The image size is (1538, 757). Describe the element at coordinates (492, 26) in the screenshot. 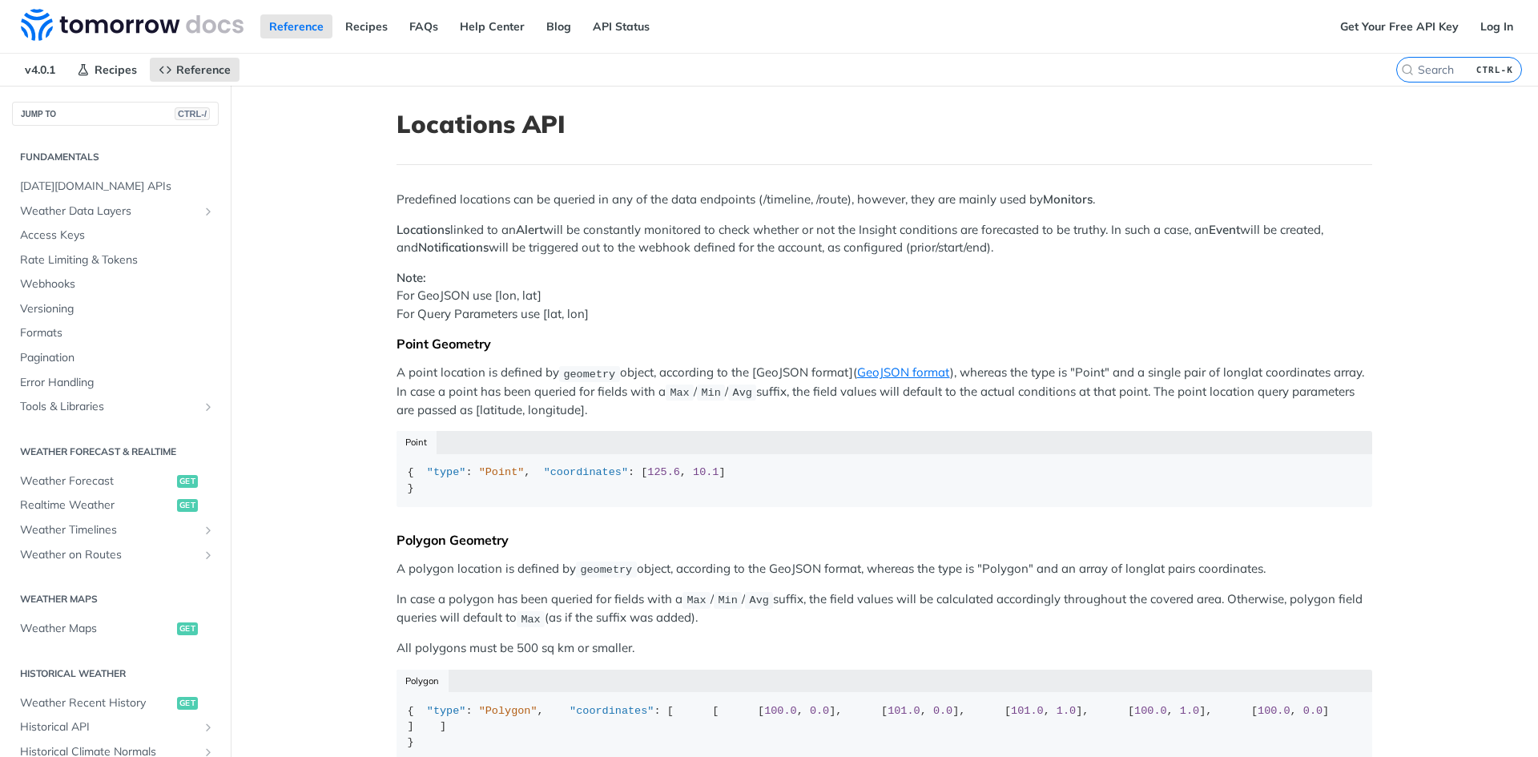

I see `a: Help Center` at that location.